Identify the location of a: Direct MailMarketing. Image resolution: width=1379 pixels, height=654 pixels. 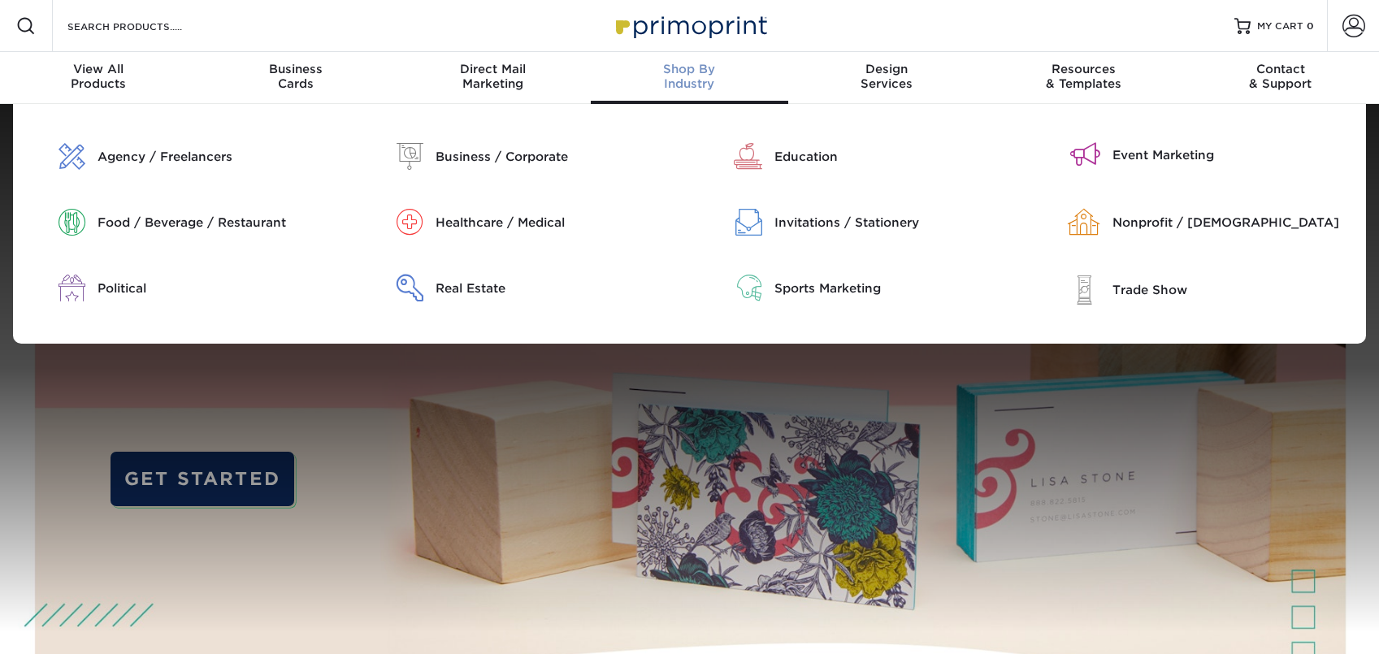
(492, 78).